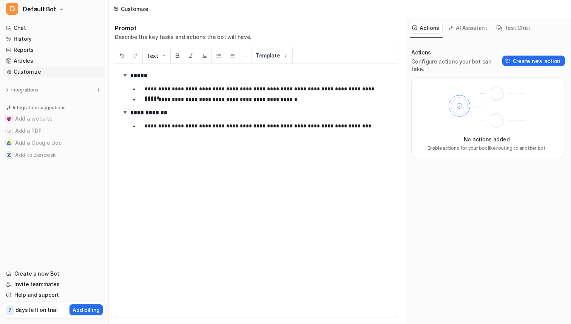  I want to click on a: Reports, so click(54, 50).